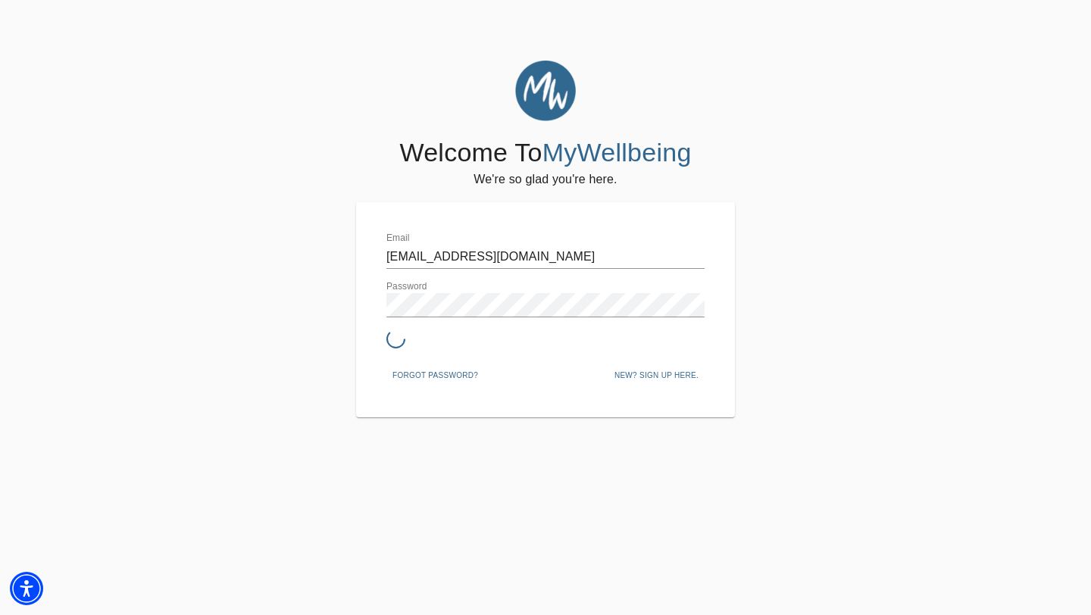 Image resolution: width=1091 pixels, height=615 pixels. Describe the element at coordinates (27, 589) in the screenshot. I see `div: Accessibility Menu` at that location.